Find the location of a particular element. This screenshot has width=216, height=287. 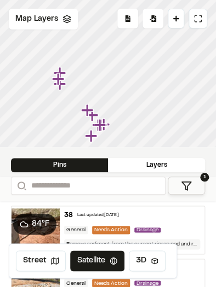

div: Layers is located at coordinates (156, 165).